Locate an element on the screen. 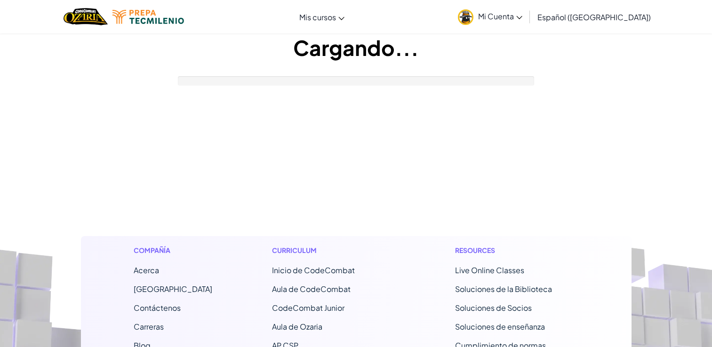  a: Live Online Classes is located at coordinates (489, 270).